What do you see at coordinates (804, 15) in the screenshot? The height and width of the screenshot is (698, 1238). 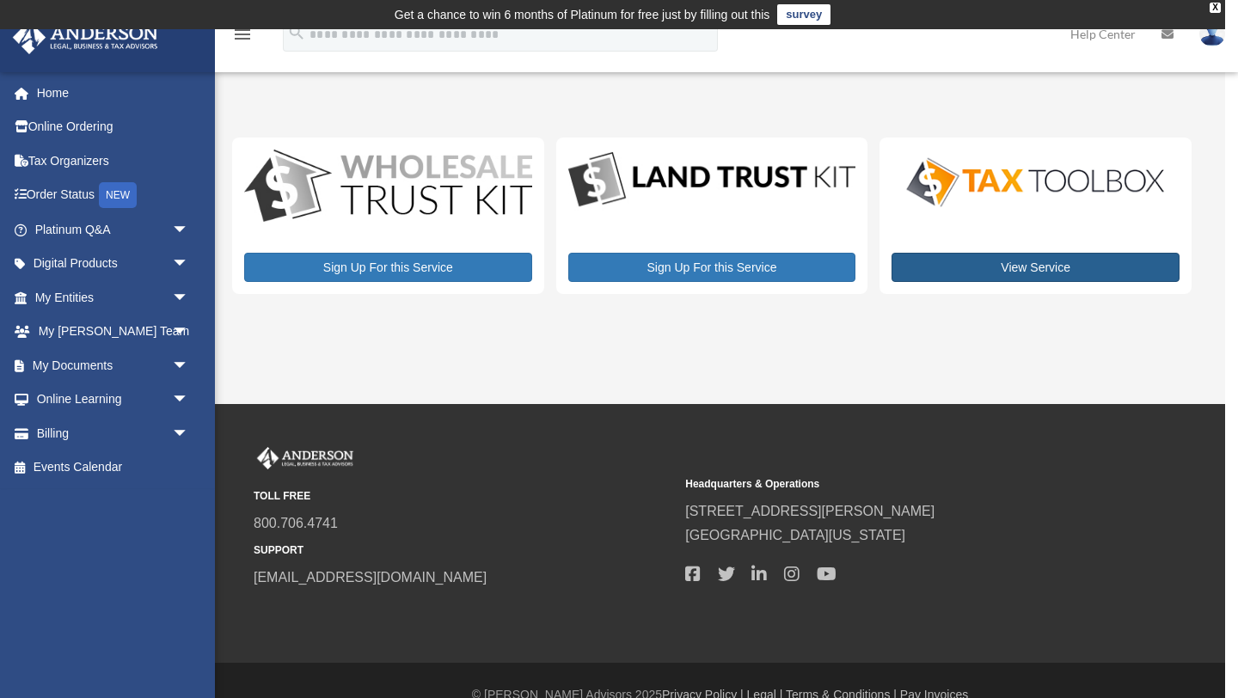 I see `a: survey` at bounding box center [804, 15].